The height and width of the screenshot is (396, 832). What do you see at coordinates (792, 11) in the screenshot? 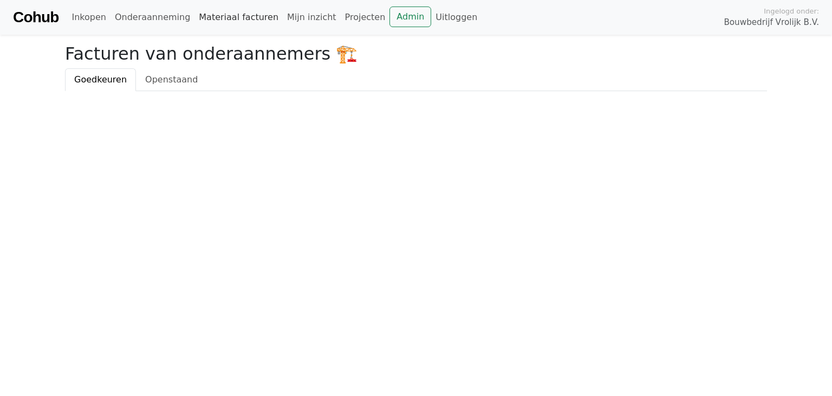
I see `span: Ingelogd onder:` at bounding box center [792, 11].